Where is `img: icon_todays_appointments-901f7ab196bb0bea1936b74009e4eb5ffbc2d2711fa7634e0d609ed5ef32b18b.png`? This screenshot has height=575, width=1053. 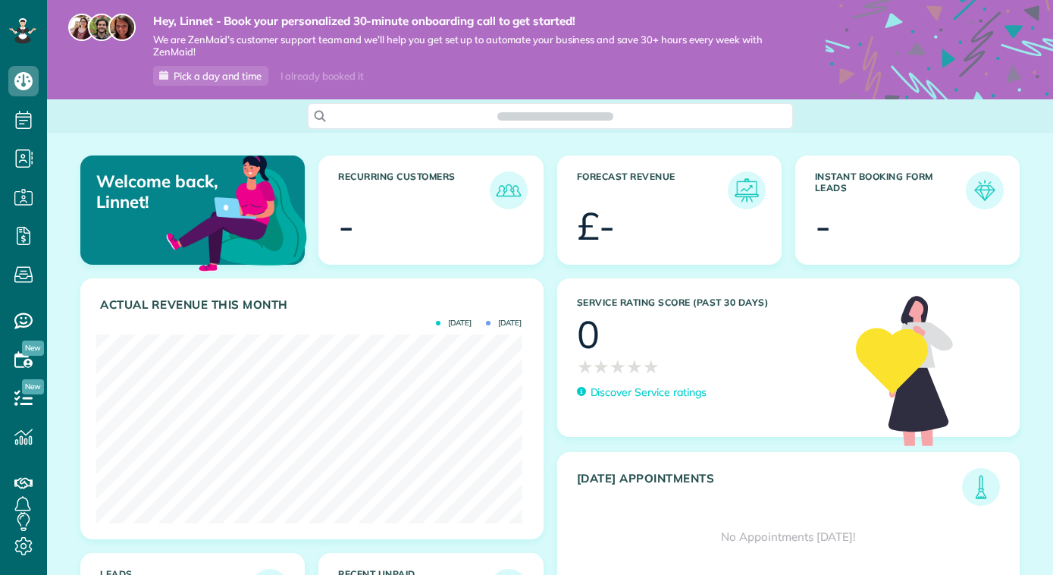
img: icon_todays_appointments-901f7ab196bb0bea1936b74009e4eb5ffbc2d2711fa7634e0d609ed5ef32b18b.png is located at coordinates (981, 487).